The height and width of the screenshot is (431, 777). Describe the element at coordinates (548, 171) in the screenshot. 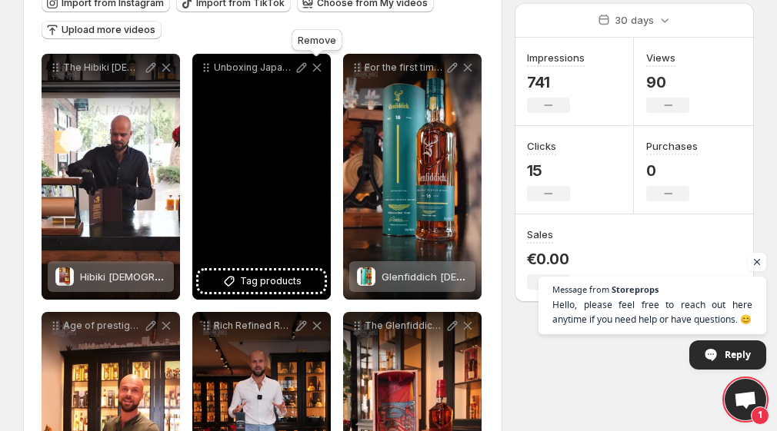

I see `p: 15` at that location.